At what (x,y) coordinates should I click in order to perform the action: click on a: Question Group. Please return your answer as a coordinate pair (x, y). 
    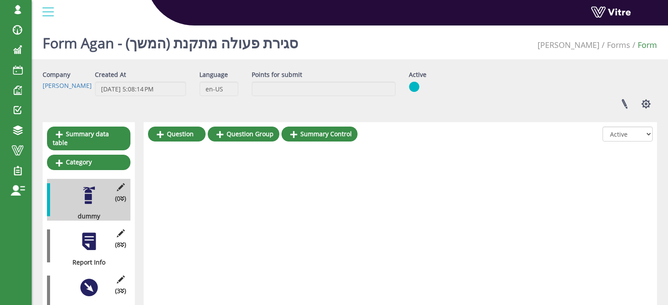
    Looking at the image, I should click on (243, 134).